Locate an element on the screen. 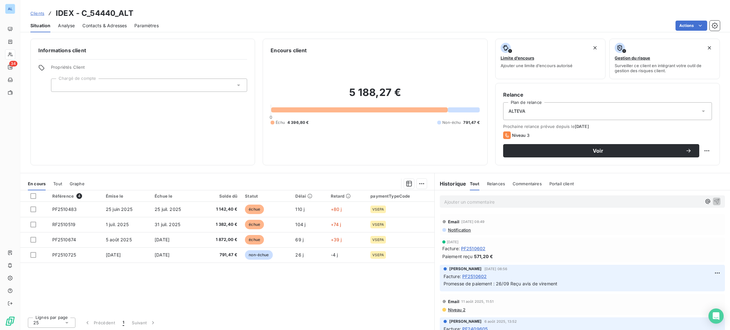  span: +74 j is located at coordinates (336, 224).